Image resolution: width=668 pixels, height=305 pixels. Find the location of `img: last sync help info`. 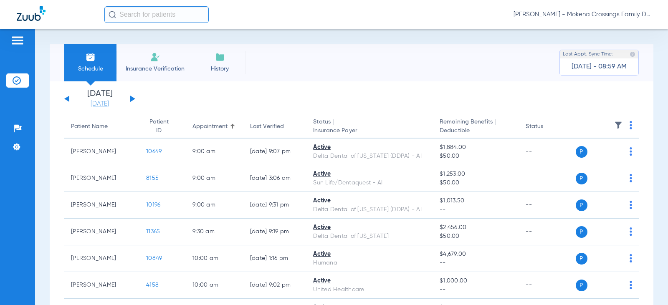

img: last sync help info is located at coordinates (633, 54).